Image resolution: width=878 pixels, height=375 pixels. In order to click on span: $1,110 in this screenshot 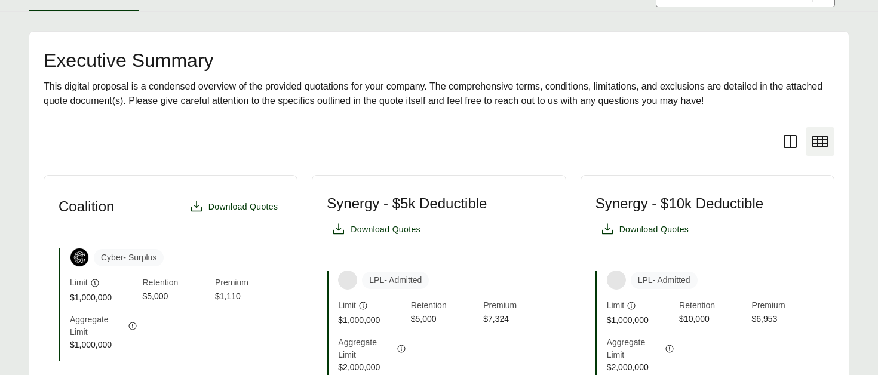, I will do `click(249, 297)`.